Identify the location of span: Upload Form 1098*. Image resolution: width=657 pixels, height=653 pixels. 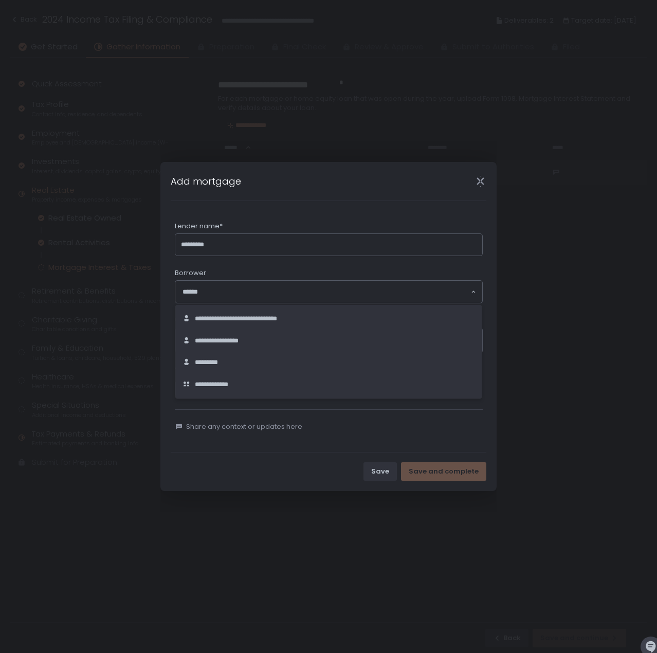
(206, 320).